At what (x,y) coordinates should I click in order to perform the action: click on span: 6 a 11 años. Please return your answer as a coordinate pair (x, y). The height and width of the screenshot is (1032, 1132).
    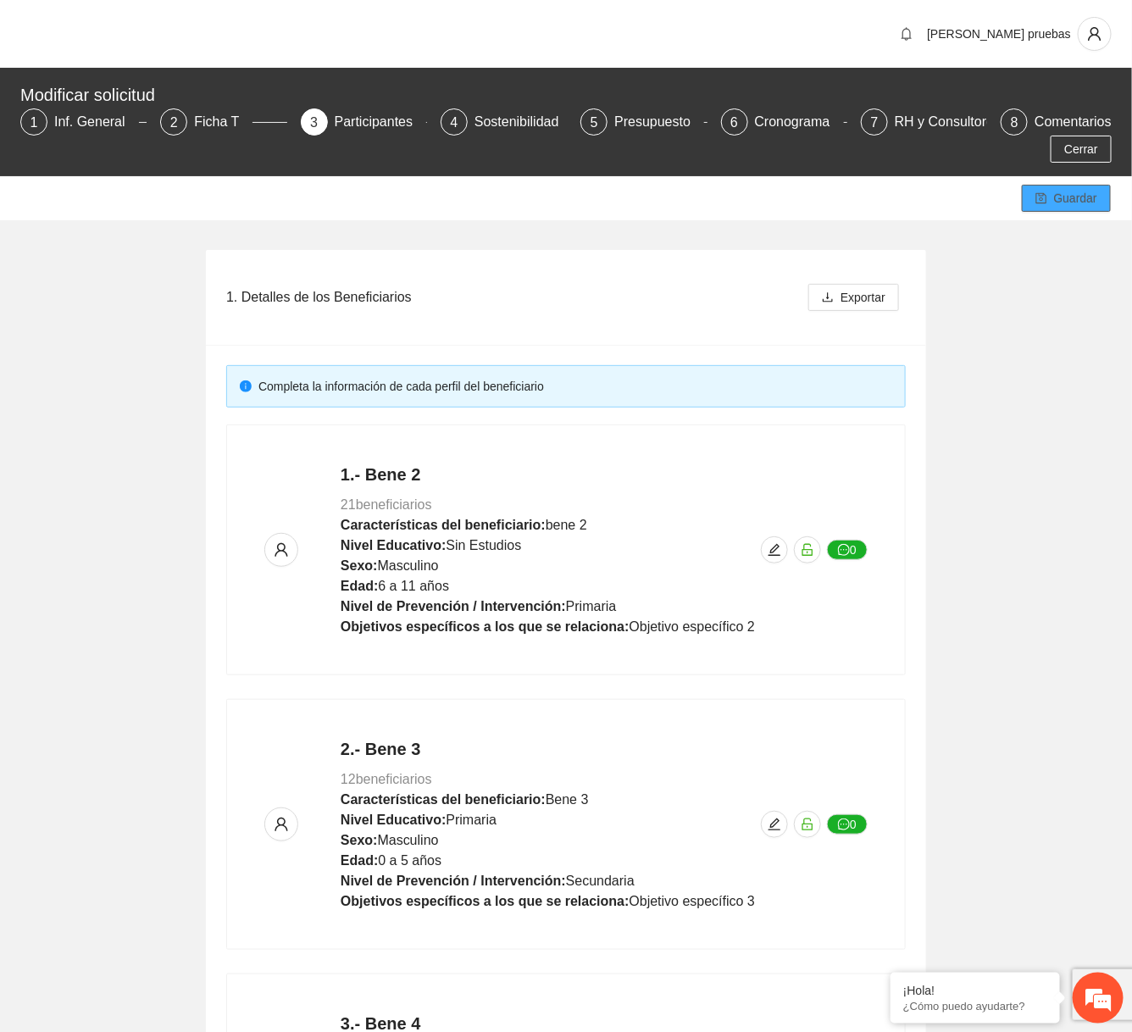
    Looking at the image, I should click on (414, 586).